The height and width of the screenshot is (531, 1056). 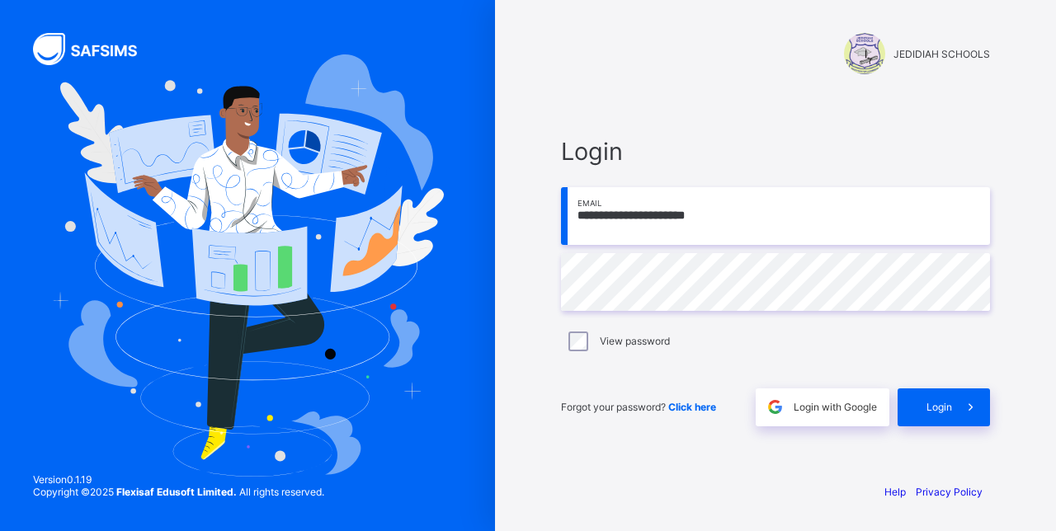 I want to click on span: Forgot your password?, so click(x=638, y=407).